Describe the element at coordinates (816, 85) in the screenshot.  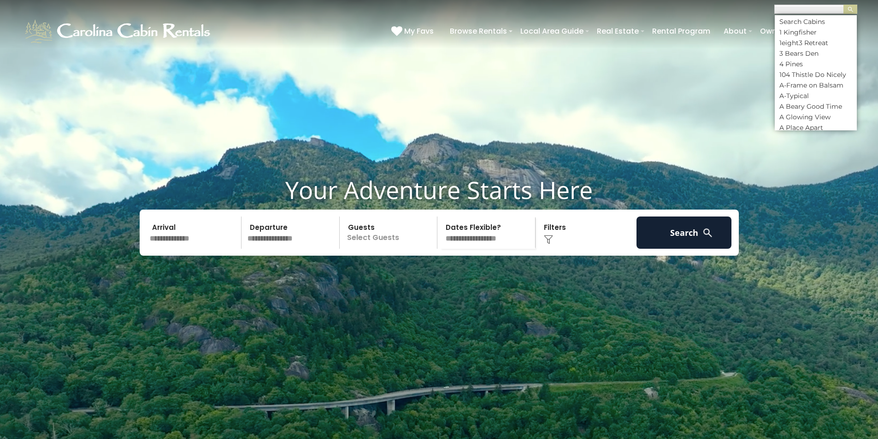
I see `li: A-Frame on Balsam` at that location.